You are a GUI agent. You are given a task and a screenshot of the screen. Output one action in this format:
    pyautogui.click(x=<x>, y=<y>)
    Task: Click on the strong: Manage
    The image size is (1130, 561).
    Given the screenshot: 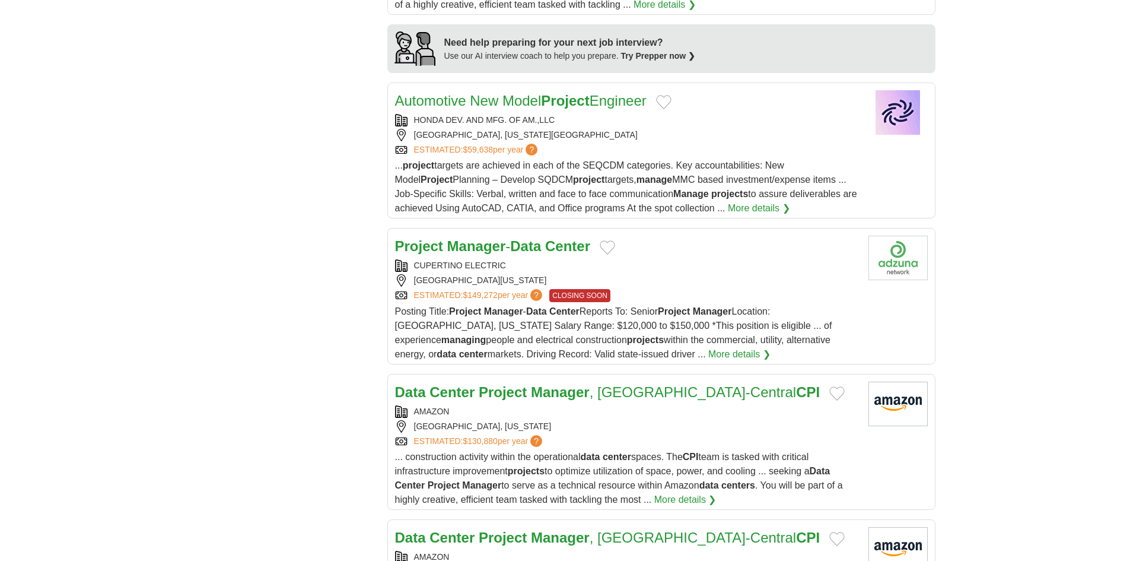 What is the action you would take?
    pyautogui.click(x=691, y=193)
    